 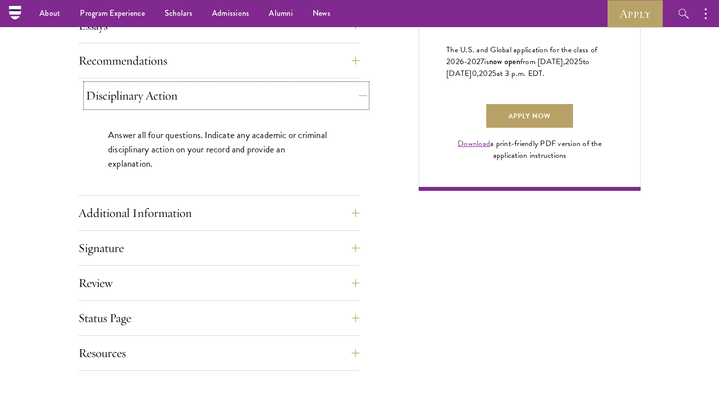 What do you see at coordinates (521, 73) in the screenshot?
I see `span: at 3 p.m. EDT.` at bounding box center [521, 73].